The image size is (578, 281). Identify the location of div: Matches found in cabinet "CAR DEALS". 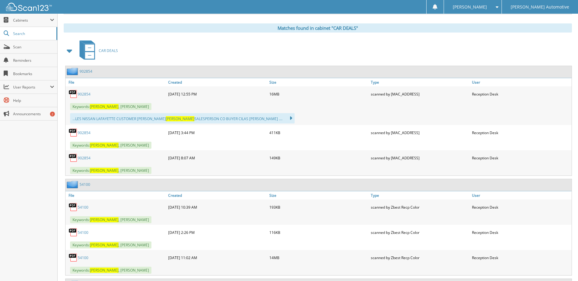
(318, 28).